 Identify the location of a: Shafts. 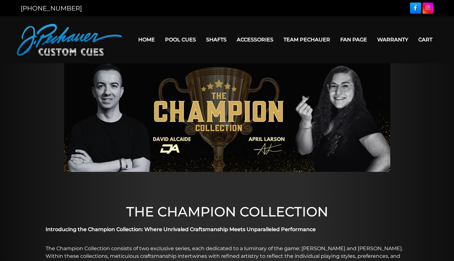
(216, 39).